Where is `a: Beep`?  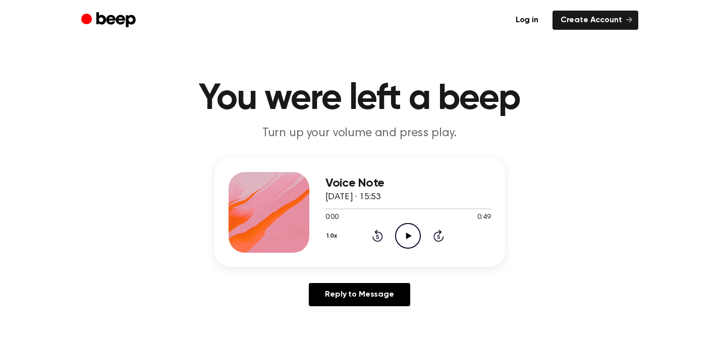
a: Beep is located at coordinates (109, 20).